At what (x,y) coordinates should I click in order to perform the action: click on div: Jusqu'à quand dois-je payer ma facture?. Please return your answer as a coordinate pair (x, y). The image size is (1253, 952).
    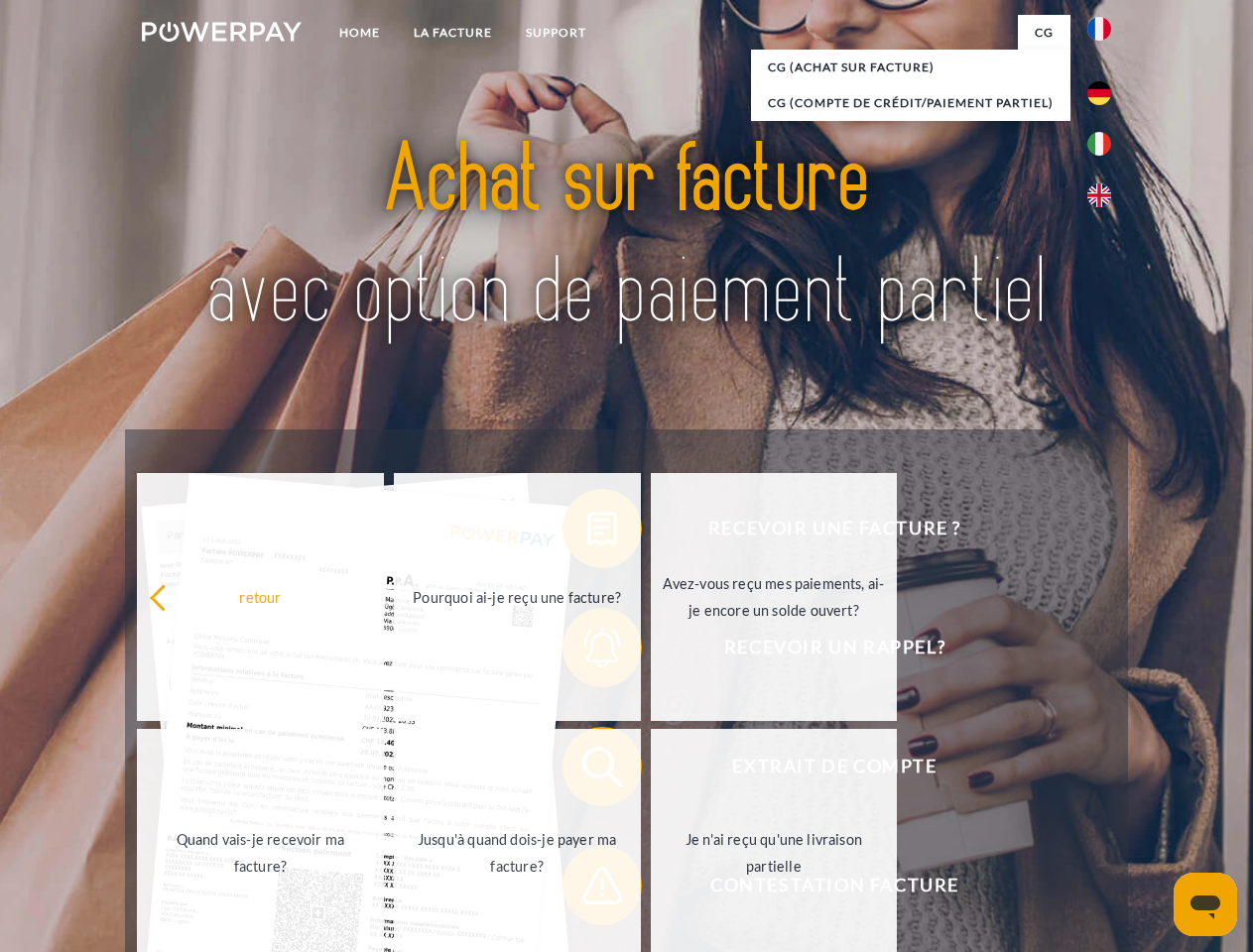
    Looking at the image, I should click on (517, 853).